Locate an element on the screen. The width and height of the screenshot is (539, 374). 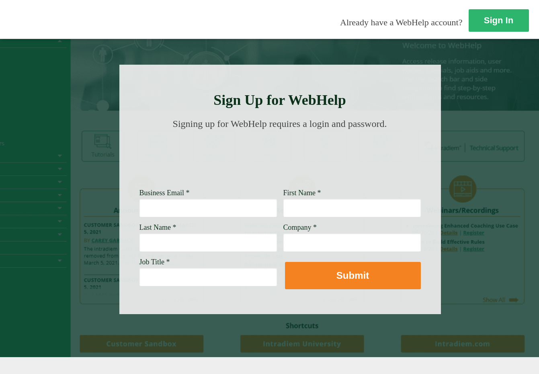
span: Last Name * is located at coordinates (158, 227).